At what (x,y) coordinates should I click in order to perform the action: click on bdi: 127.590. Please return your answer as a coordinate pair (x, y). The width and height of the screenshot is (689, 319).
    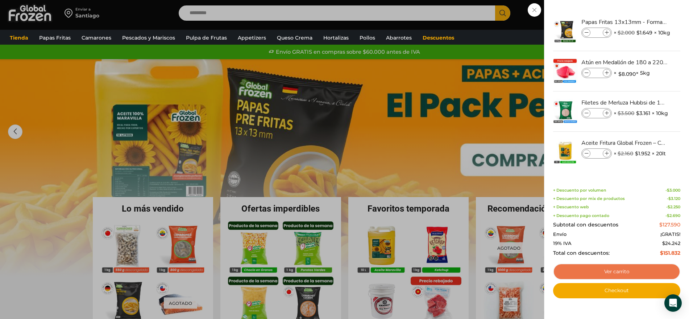
    Looking at the image, I should click on (670, 224).